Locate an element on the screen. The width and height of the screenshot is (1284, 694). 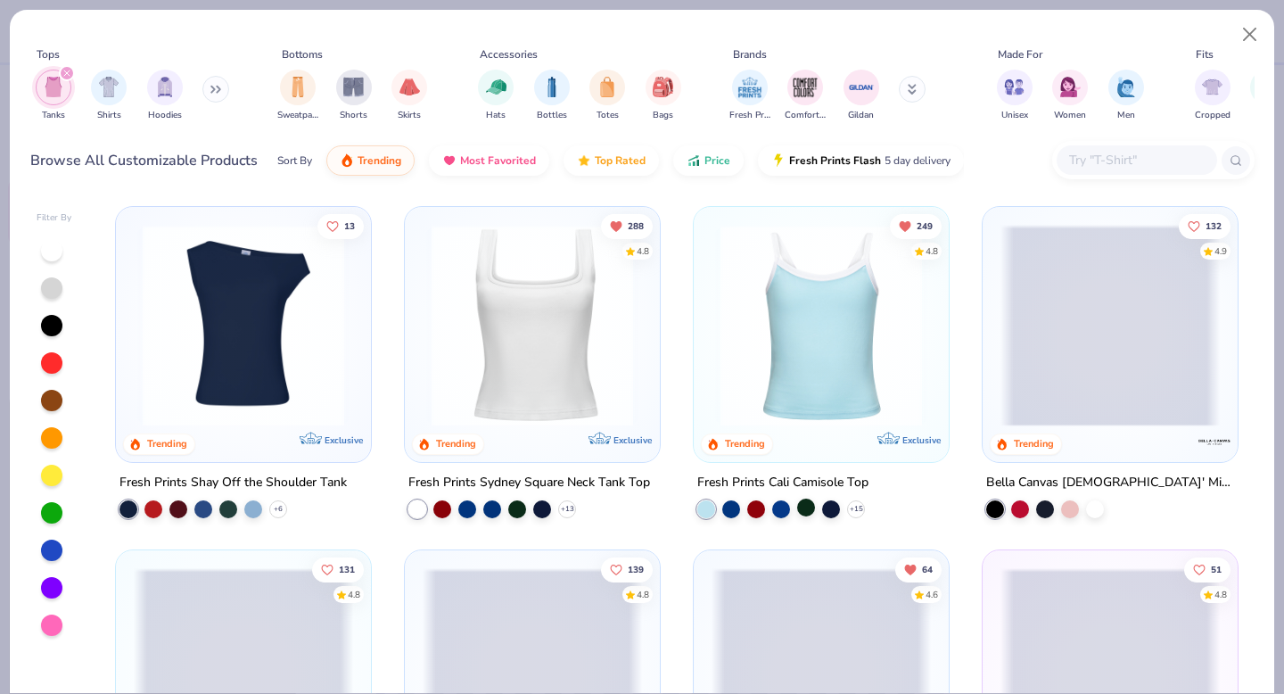
img: Unisex Image is located at coordinates (1014, 87).